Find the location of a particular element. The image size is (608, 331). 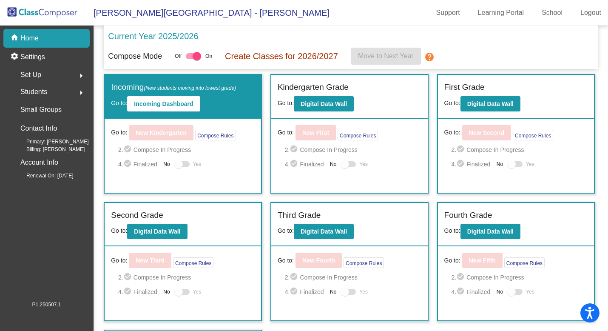

a: Learning Portal is located at coordinates (501, 13).